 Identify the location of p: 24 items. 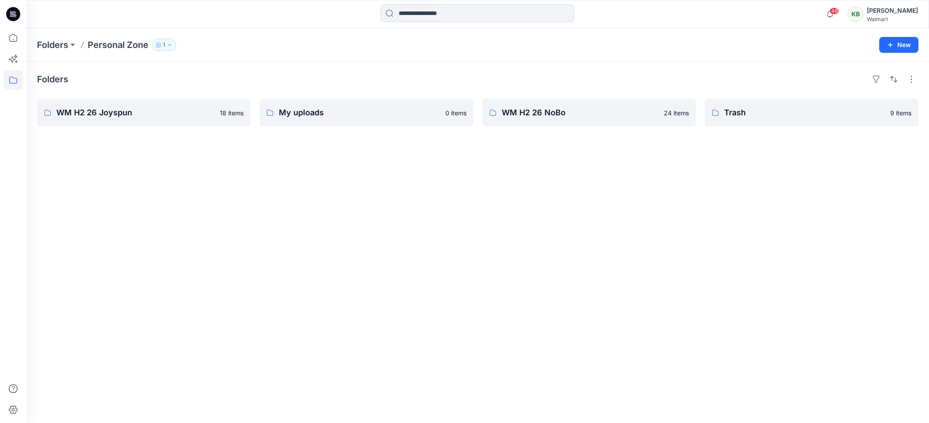
(676, 113).